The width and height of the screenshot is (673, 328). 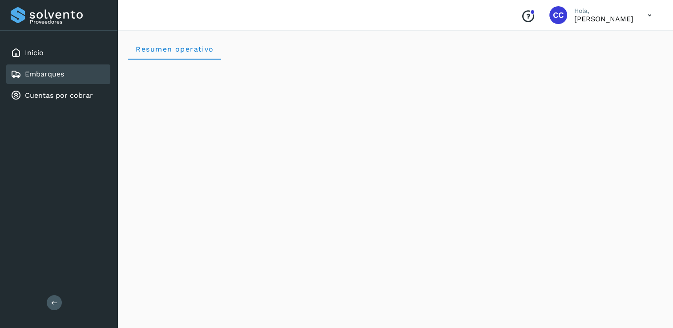 What do you see at coordinates (68, 22) in the screenshot?
I see `p: Proveedores` at bounding box center [68, 22].